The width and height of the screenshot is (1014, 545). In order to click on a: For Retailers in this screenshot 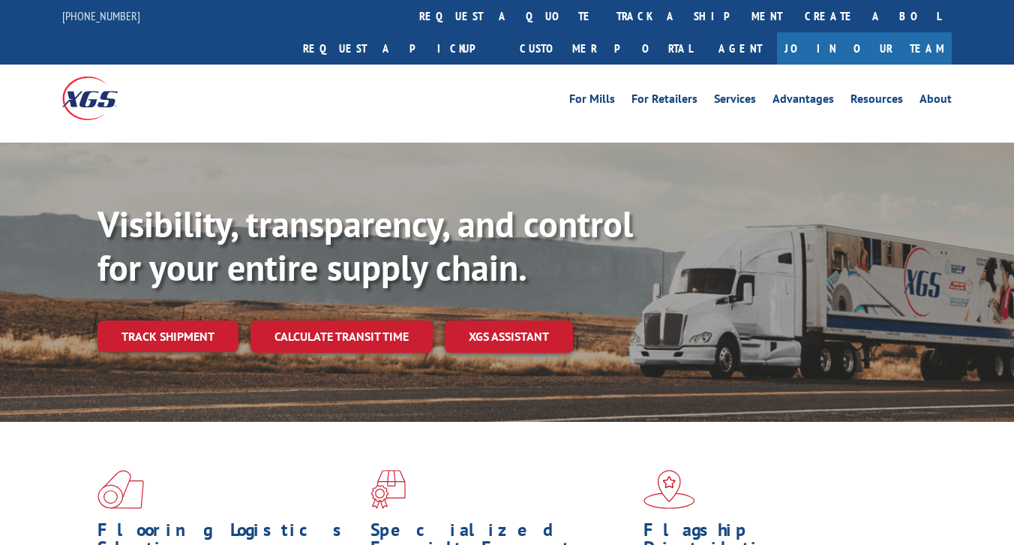, I will do `click(665, 101)`.